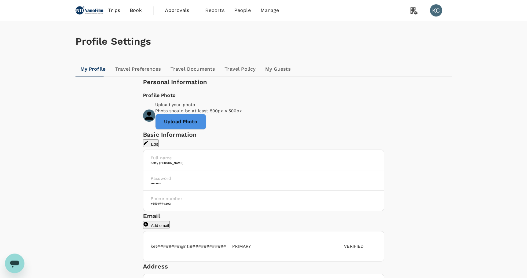  What do you see at coordinates (192, 69) in the screenshot?
I see `a: Travel Documents` at bounding box center [192, 69].